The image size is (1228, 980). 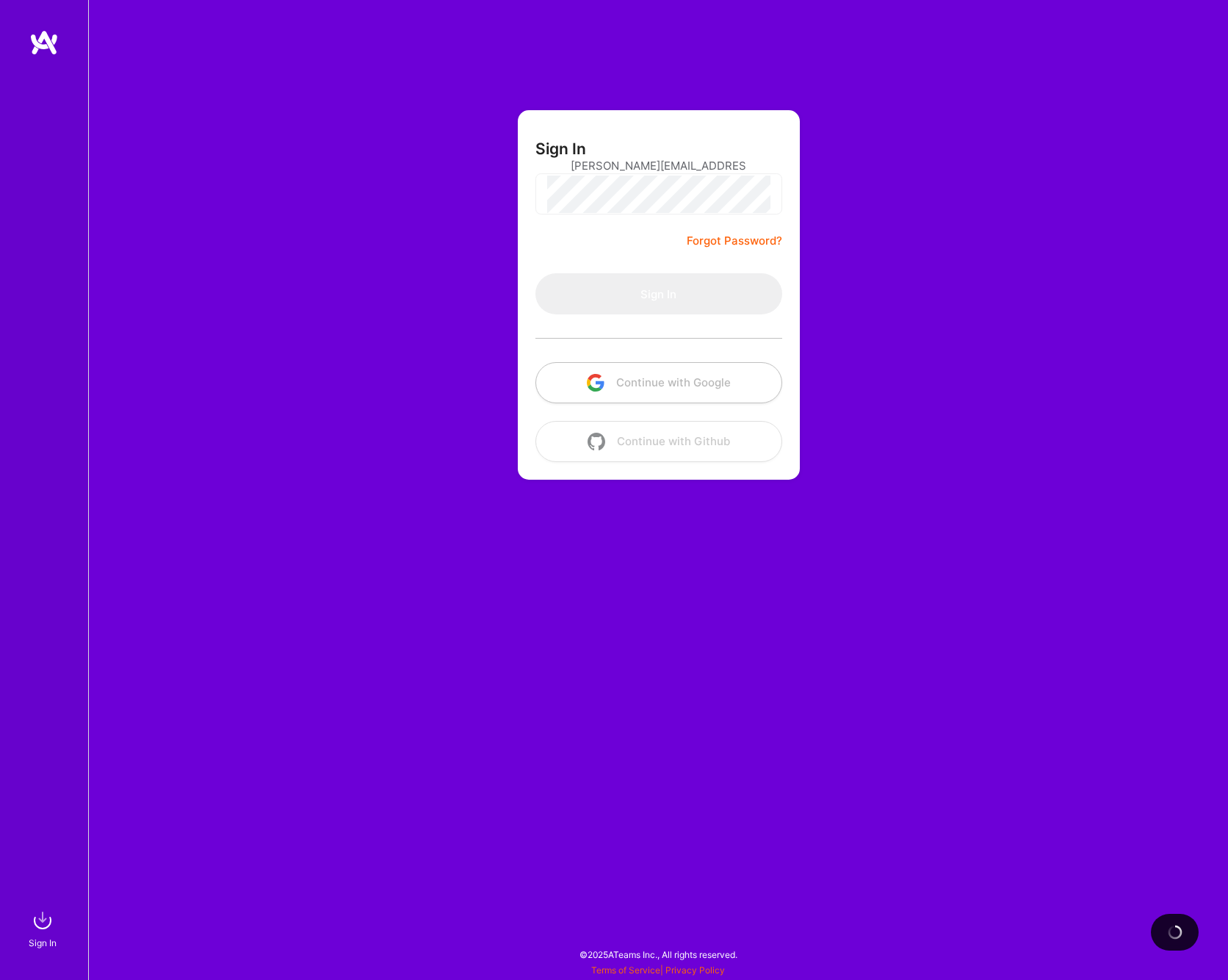 I want to click on a: Privacy Policy, so click(x=695, y=969).